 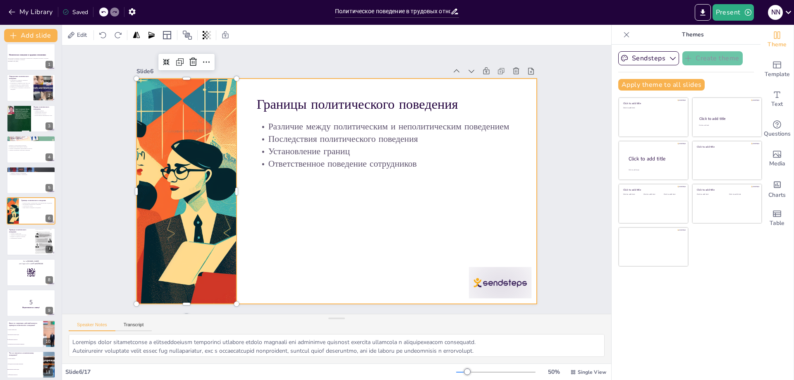 I want to click on button: Add slide, so click(x=31, y=36).